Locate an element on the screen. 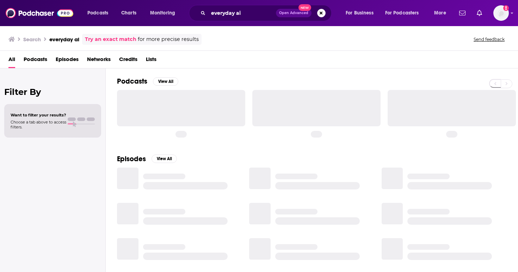  a: EpisodesView All is located at coordinates (147, 159).